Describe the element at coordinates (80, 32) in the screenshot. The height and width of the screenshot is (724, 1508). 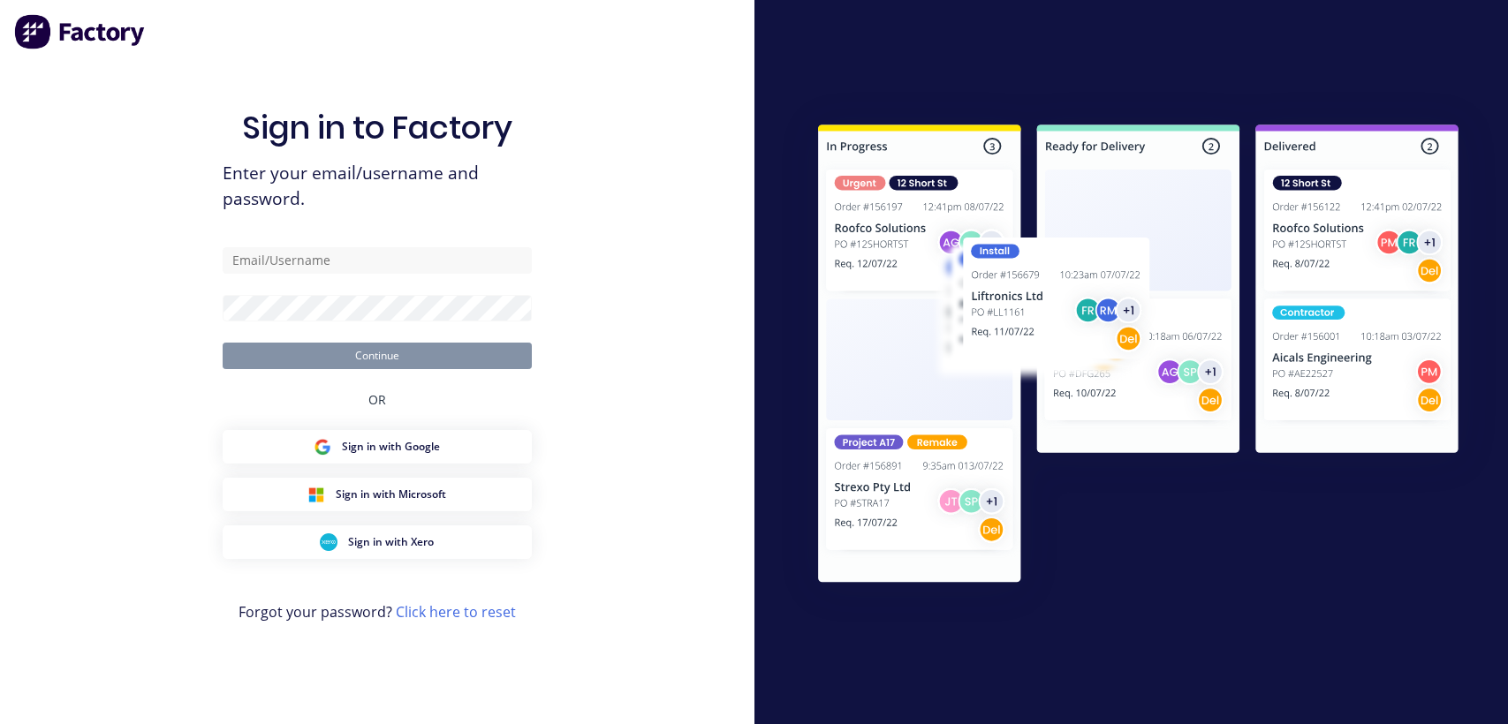
I see `img: Factory` at that location.